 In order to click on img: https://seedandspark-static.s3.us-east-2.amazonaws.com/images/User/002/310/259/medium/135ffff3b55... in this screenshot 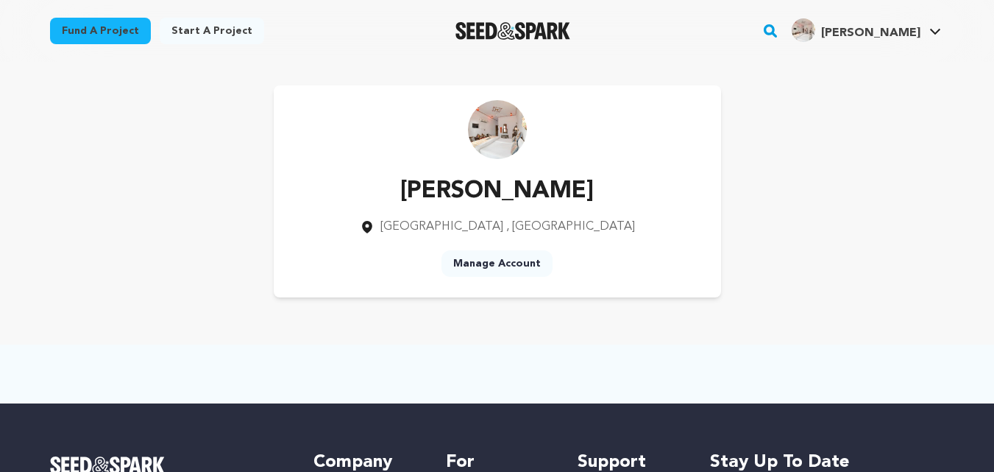, I will do `click(497, 129)`.